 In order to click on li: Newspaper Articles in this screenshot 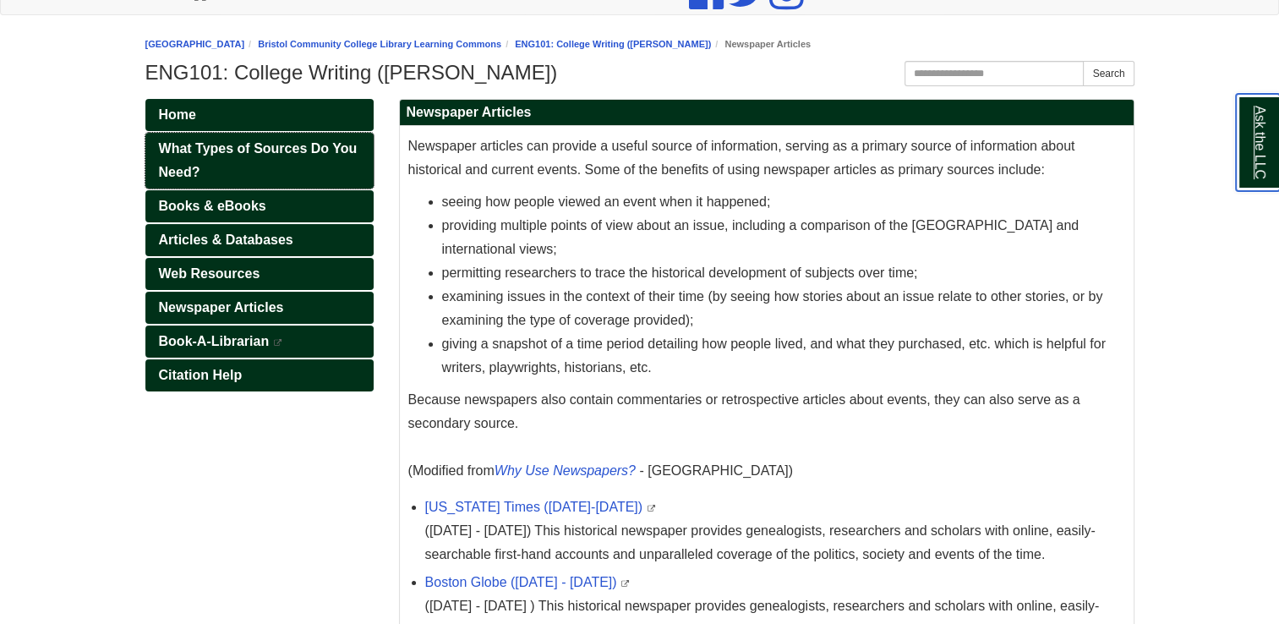, I will do `click(761, 44)`.